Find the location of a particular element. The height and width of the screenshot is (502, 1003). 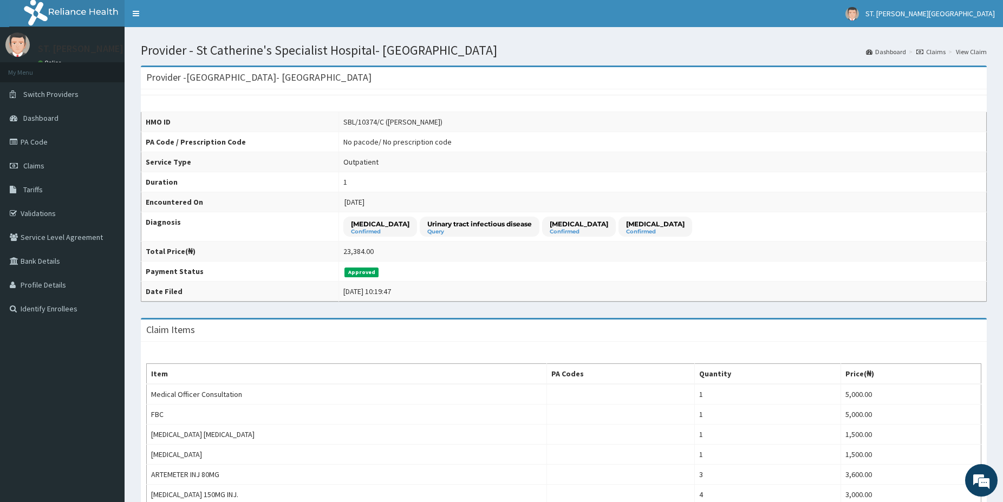

a: Claims is located at coordinates (931, 51).